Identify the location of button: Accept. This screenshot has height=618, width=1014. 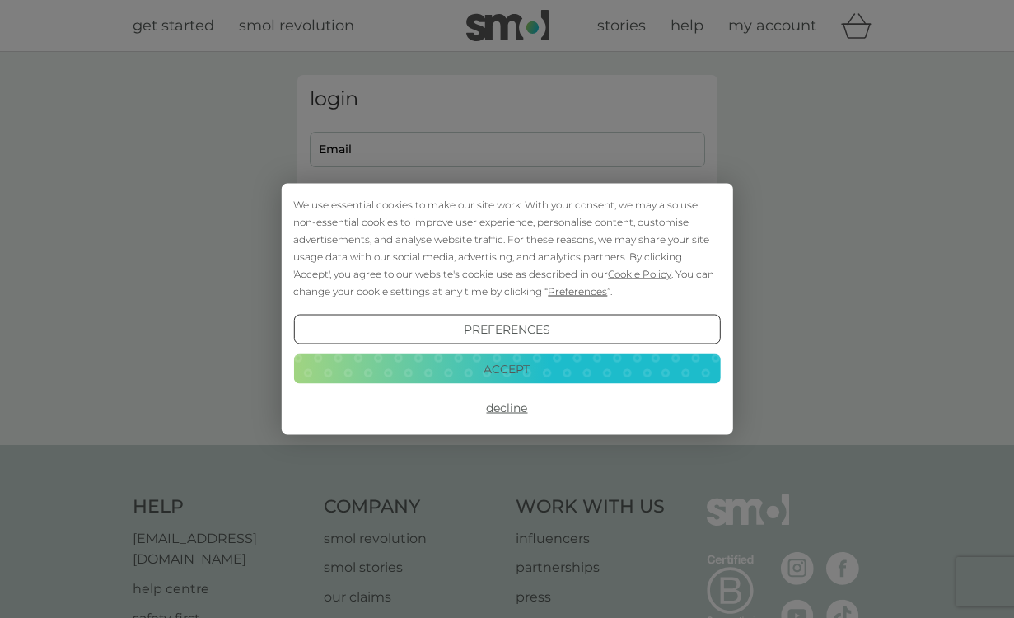
(507, 368).